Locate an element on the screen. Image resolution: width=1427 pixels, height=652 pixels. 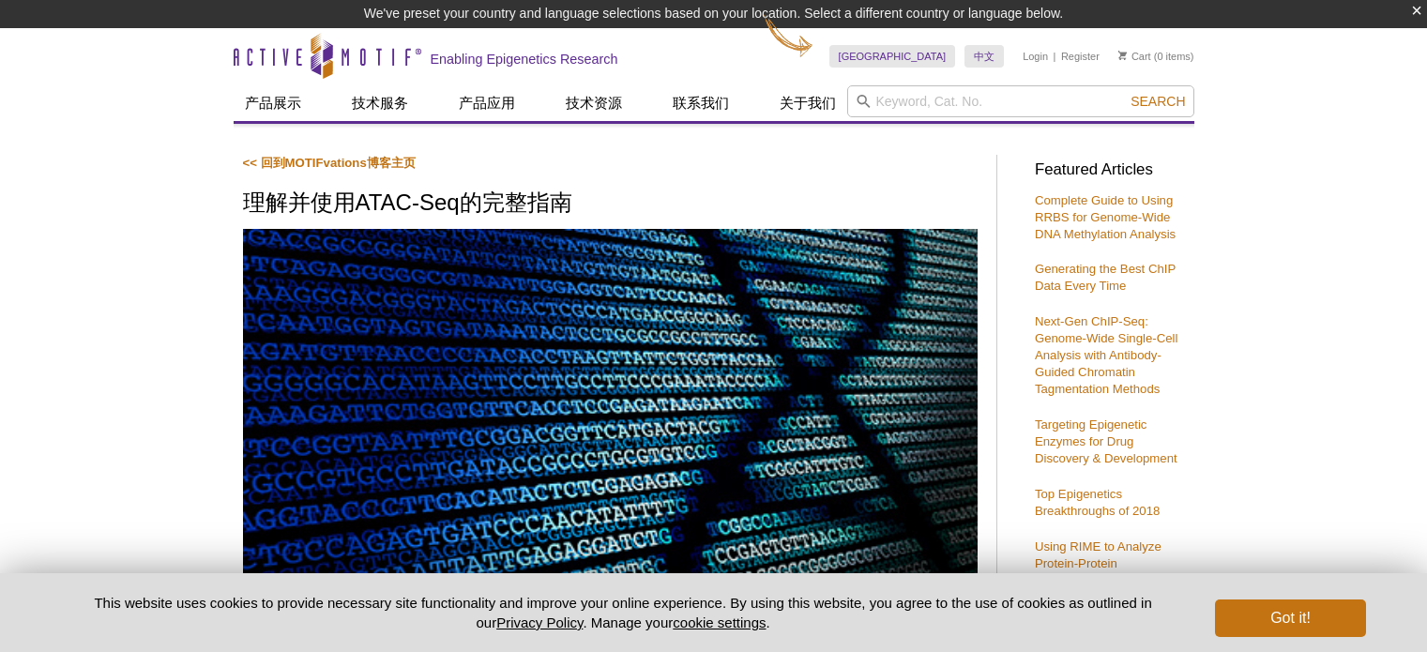
a: Cart is located at coordinates (1135, 56).